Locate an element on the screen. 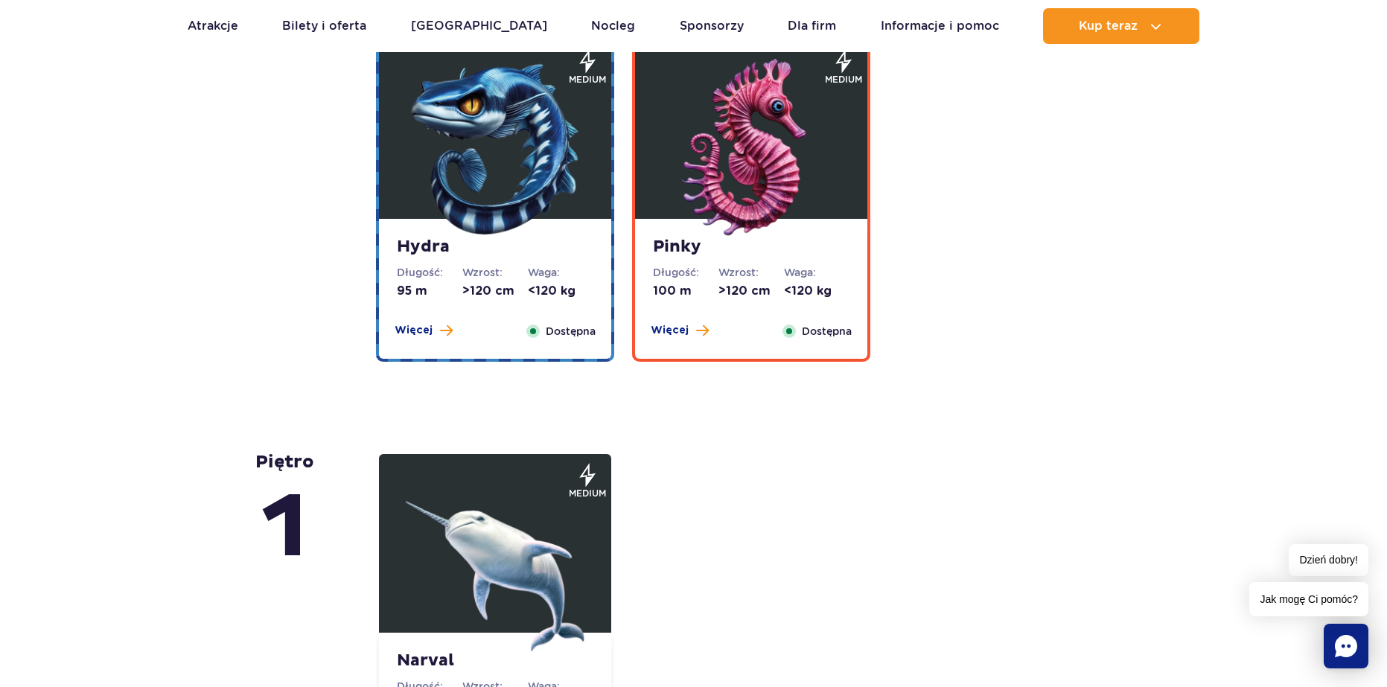  span: 1 is located at coordinates (284, 529).